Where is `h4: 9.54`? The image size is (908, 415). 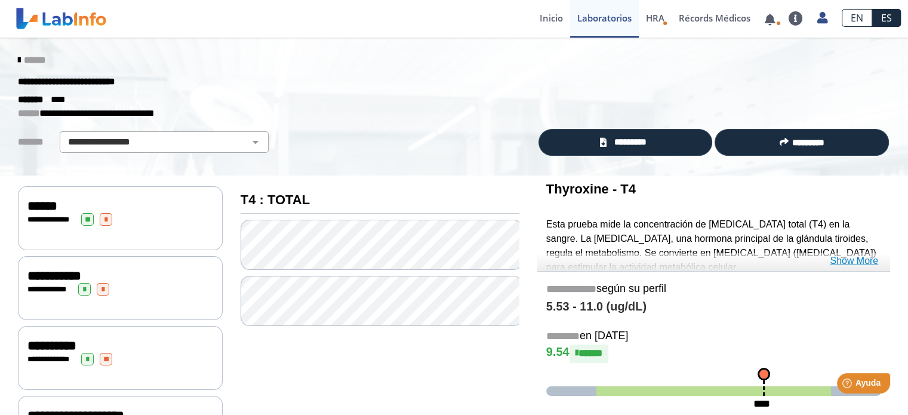 h4: 9.54 is located at coordinates (713, 353).